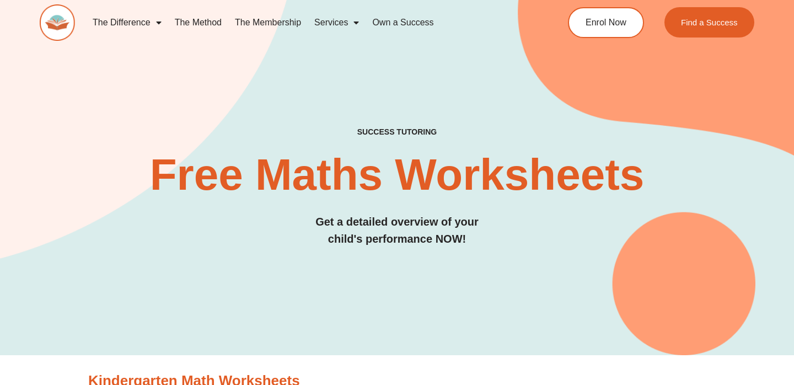  What do you see at coordinates (709, 22) in the screenshot?
I see `span: Find a Success` at bounding box center [709, 22].